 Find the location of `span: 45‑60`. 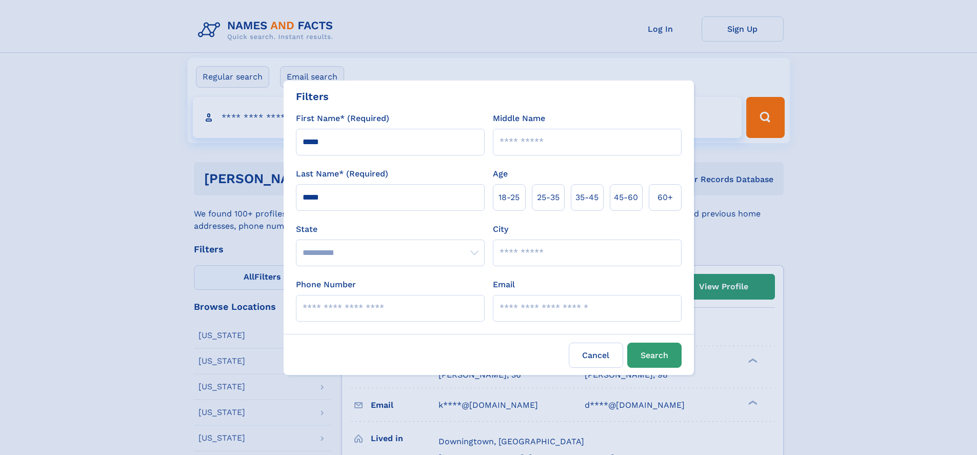

span: 45‑60 is located at coordinates (626, 197).